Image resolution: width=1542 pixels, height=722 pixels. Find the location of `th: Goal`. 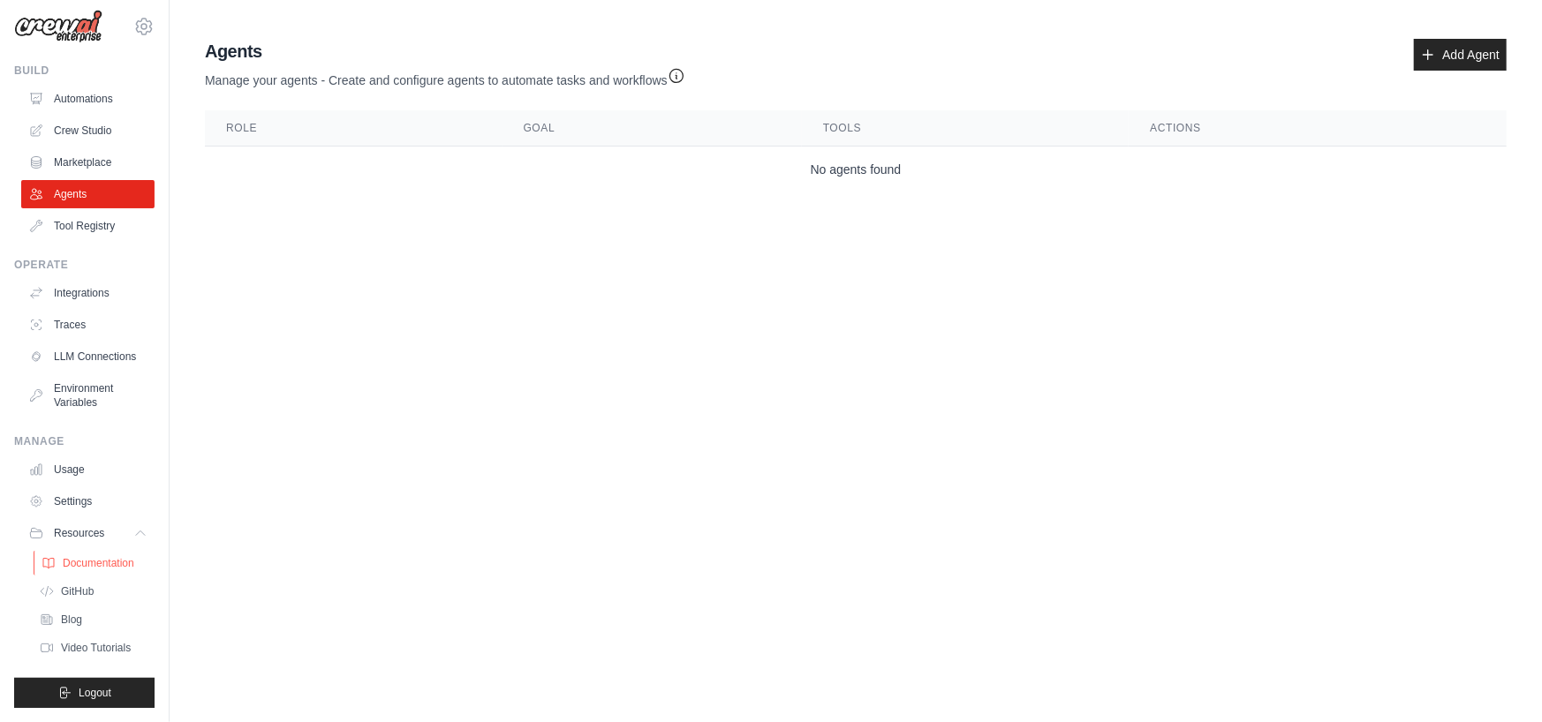

th: Goal is located at coordinates (652, 128).